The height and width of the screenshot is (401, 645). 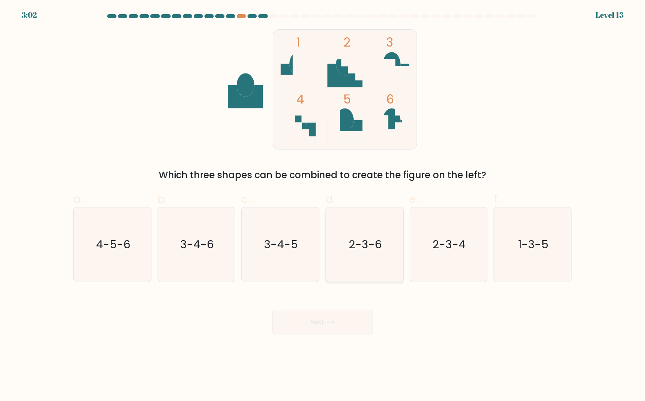 I want to click on span: b., so click(x=162, y=199).